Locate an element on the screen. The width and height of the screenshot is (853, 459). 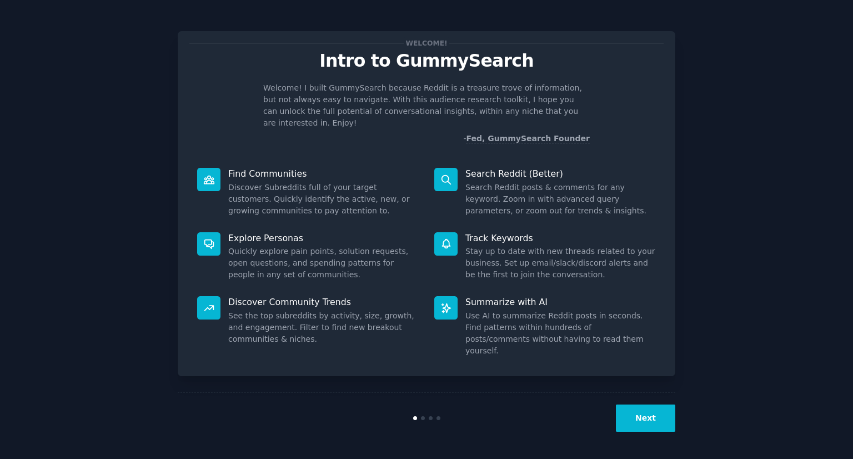
p: Track Keywords is located at coordinates (561, 238).